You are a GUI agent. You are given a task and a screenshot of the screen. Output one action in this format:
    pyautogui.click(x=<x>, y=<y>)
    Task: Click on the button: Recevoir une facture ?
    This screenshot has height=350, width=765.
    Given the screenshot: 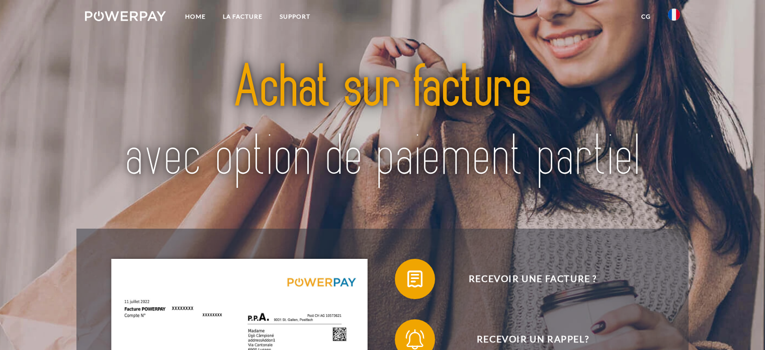 What is the action you would take?
    pyautogui.click(x=526, y=279)
    